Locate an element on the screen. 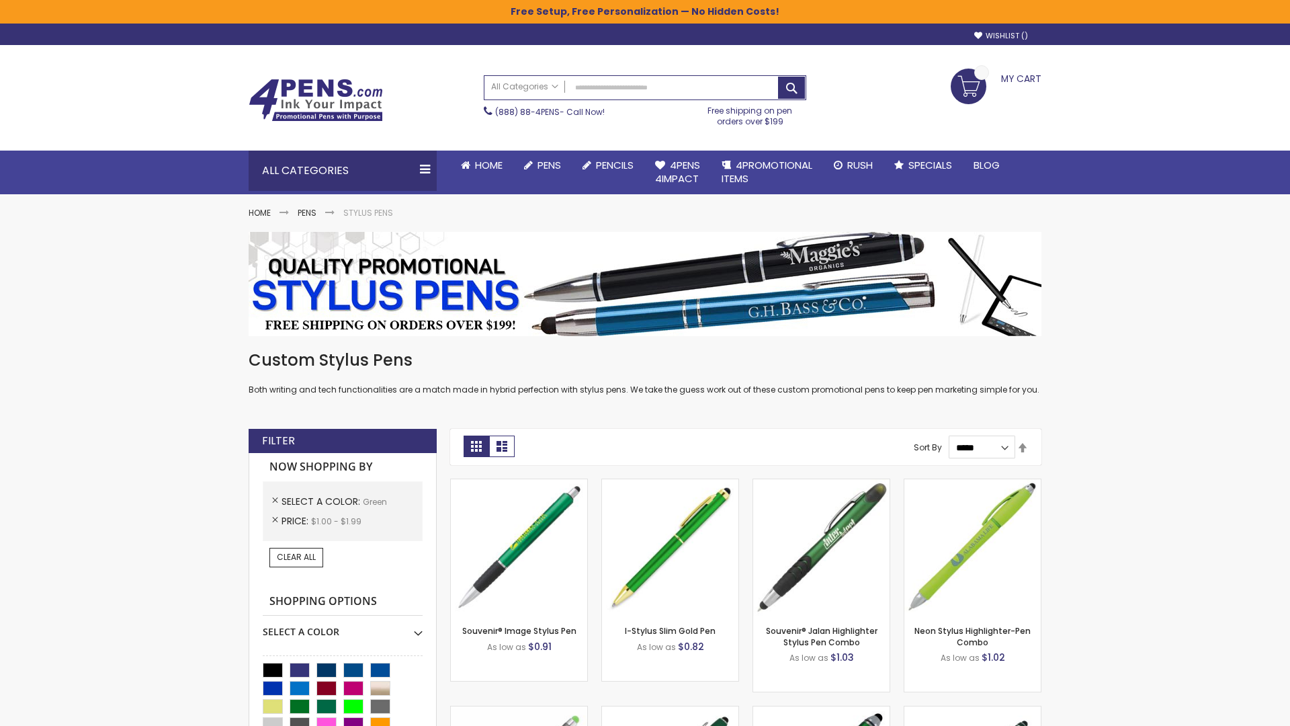 This screenshot has height=726, width=1290. span: Blog is located at coordinates (986, 165).